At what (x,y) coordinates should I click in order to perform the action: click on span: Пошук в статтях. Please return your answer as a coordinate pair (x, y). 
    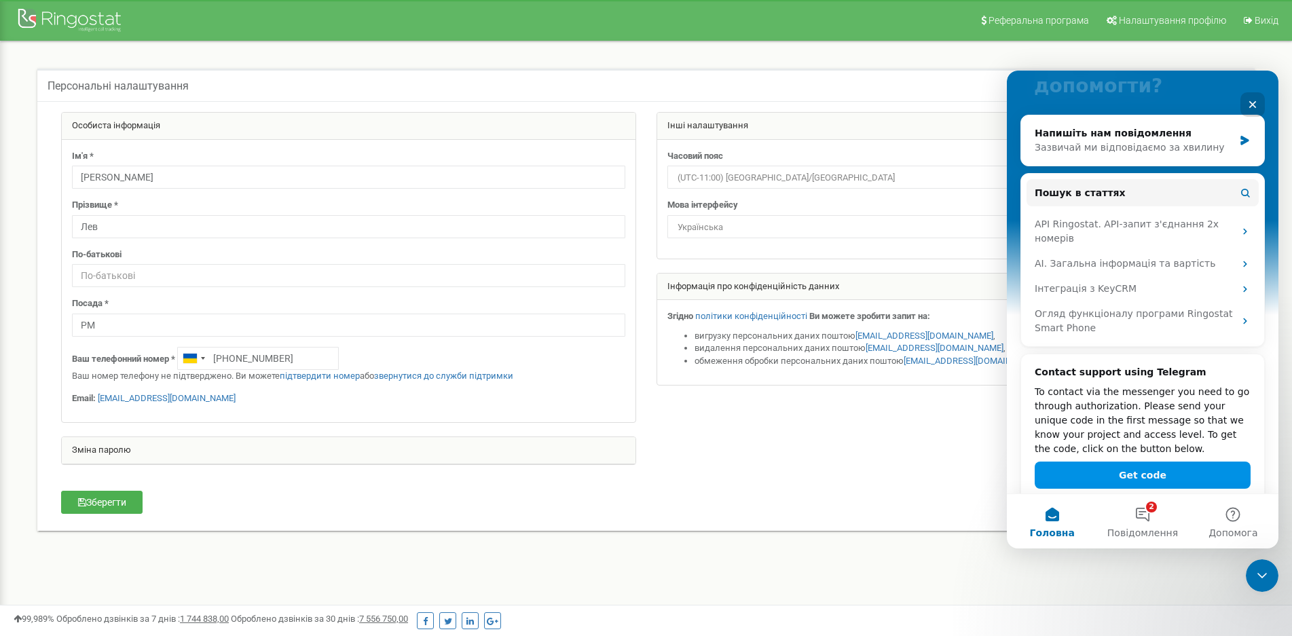
    Looking at the image, I should click on (73, 122).